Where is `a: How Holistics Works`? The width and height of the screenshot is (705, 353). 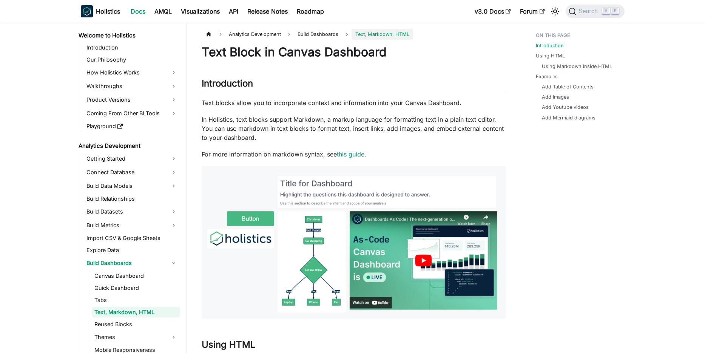
a: How Holistics Works is located at coordinates (132, 73).